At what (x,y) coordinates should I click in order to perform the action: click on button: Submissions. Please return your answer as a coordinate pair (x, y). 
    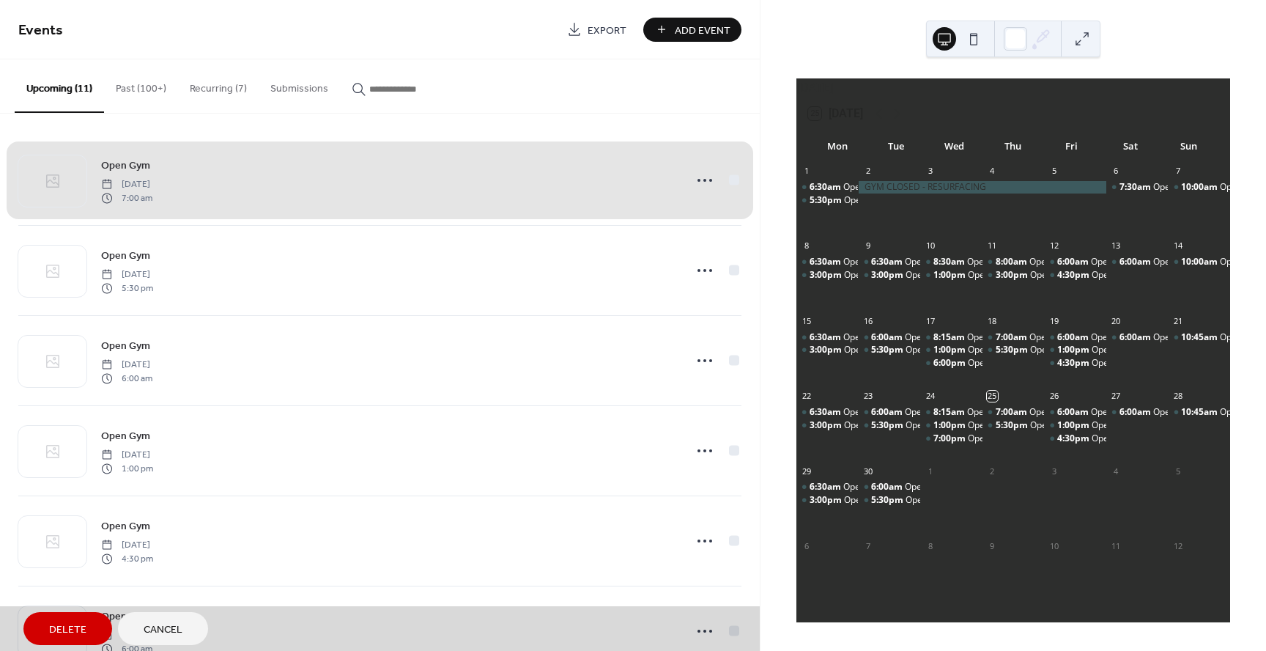
    Looking at the image, I should click on (299, 85).